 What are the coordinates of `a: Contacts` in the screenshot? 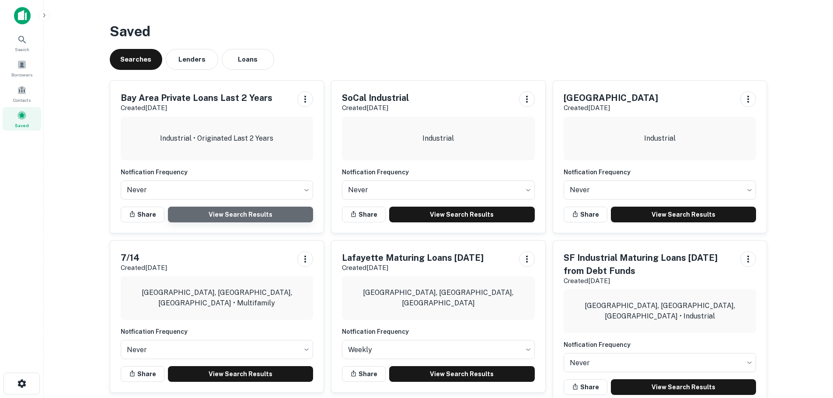 It's located at (22, 94).